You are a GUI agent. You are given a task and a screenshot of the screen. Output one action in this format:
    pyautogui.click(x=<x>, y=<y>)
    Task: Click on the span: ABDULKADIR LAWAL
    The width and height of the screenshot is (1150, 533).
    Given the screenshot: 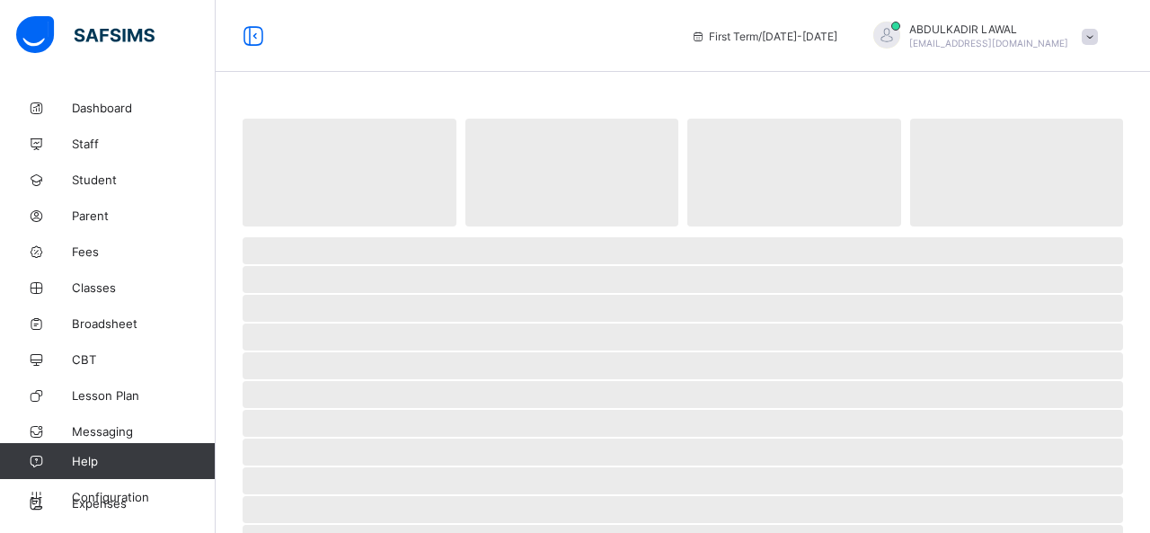 What is the action you would take?
    pyautogui.click(x=988, y=29)
    